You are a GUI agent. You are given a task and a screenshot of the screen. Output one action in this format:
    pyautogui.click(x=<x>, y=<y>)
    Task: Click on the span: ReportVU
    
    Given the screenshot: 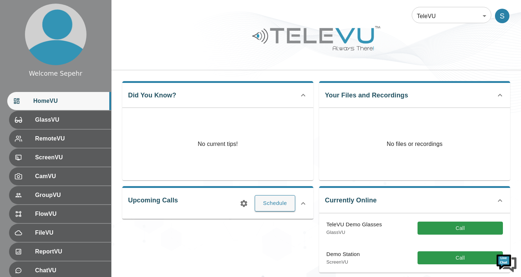 What is the action you would take?
    pyautogui.click(x=70, y=251)
    